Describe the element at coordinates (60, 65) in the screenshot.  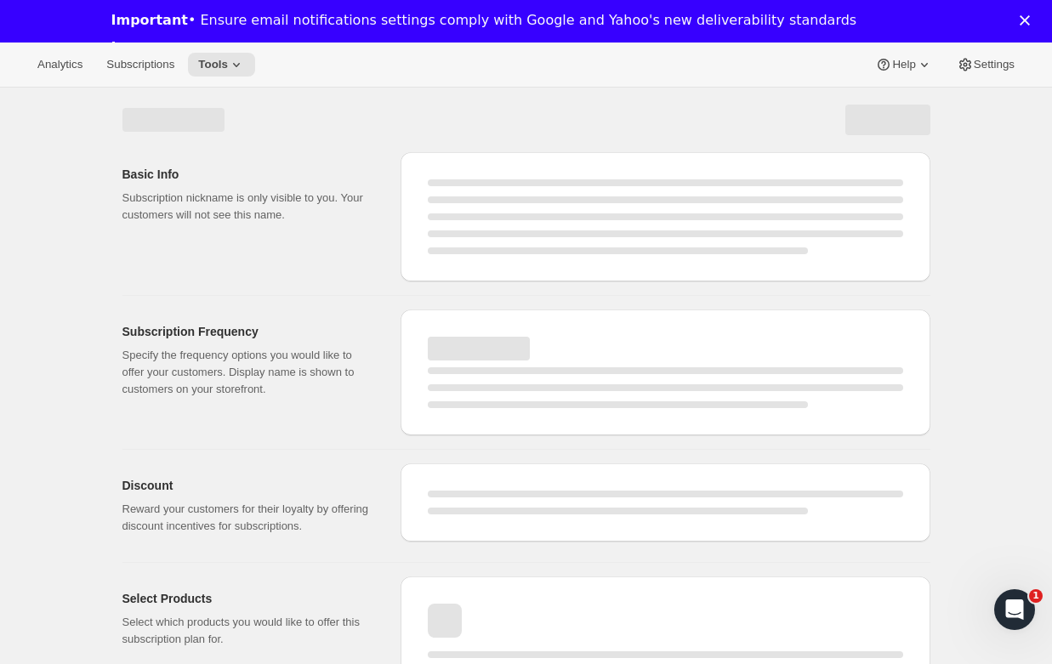
I see `button: Analytics` at that location.